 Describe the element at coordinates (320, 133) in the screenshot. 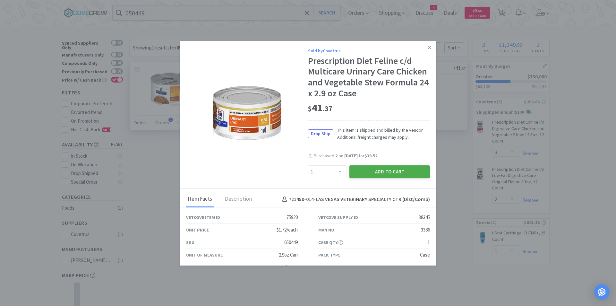

I see `span: Drop Ship` at that location.